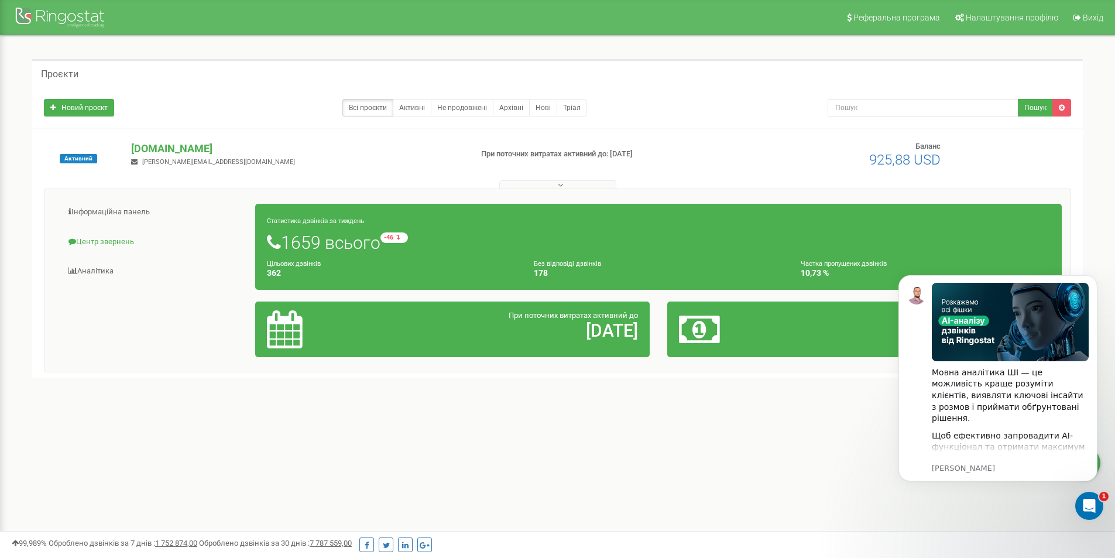 The width and height of the screenshot is (1115, 558). I want to click on small: Статистика дзвінків за тиждень, so click(316, 221).